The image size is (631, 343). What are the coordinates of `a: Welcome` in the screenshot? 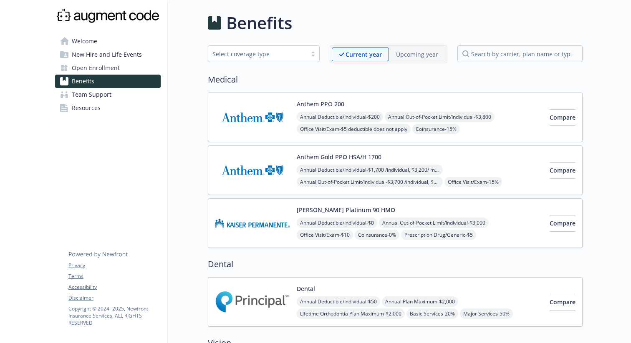 It's located at (108, 41).